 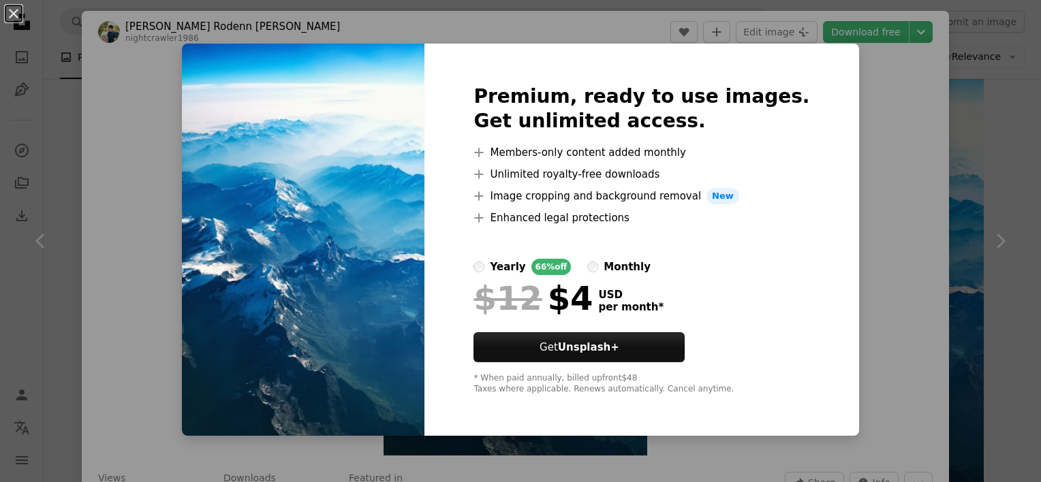 What do you see at coordinates (641, 384) in the screenshot?
I see `div: * When paid annually, billed upfront $48 Taxes where applicable. Renews automatically. Cancel any...` at bounding box center [641, 384].